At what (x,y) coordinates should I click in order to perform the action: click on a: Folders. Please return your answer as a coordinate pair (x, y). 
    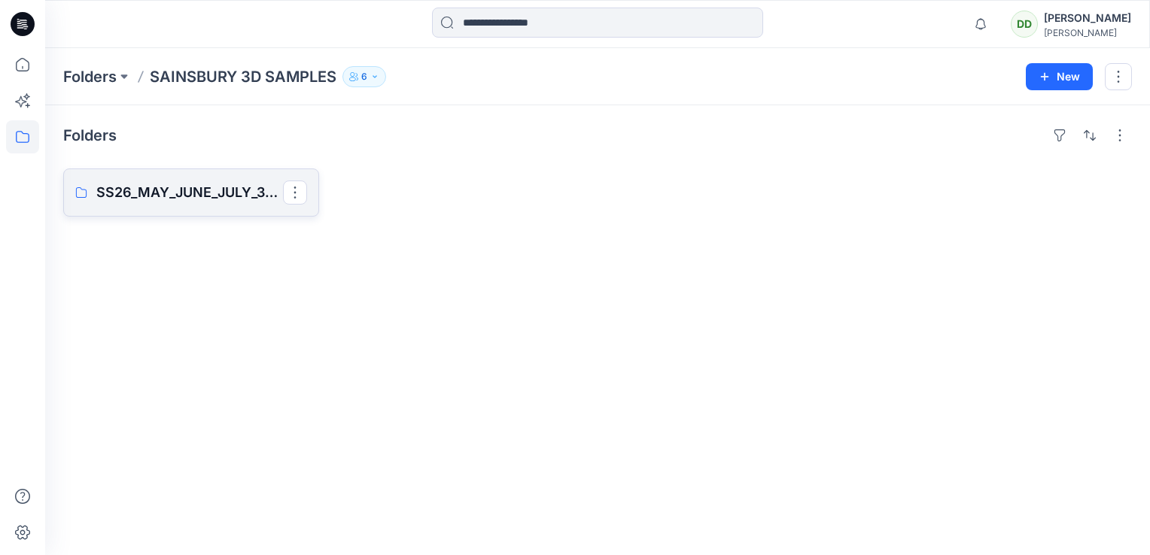
    Looking at the image, I should click on (90, 77).